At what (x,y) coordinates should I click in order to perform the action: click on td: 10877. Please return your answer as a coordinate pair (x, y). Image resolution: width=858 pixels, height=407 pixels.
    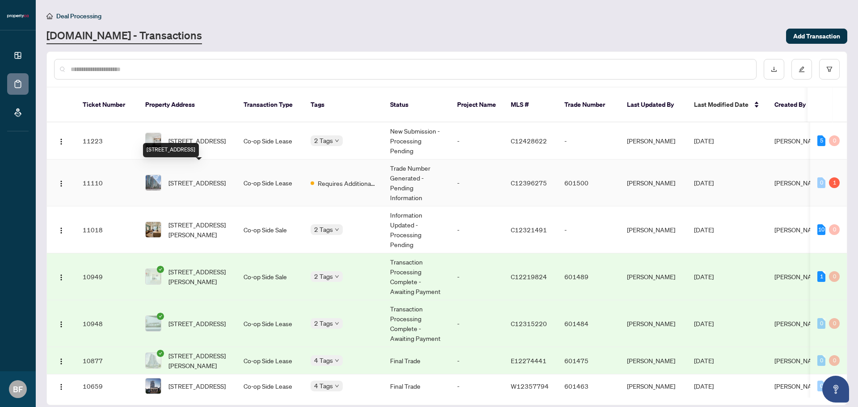
    Looking at the image, I should click on (107, 361).